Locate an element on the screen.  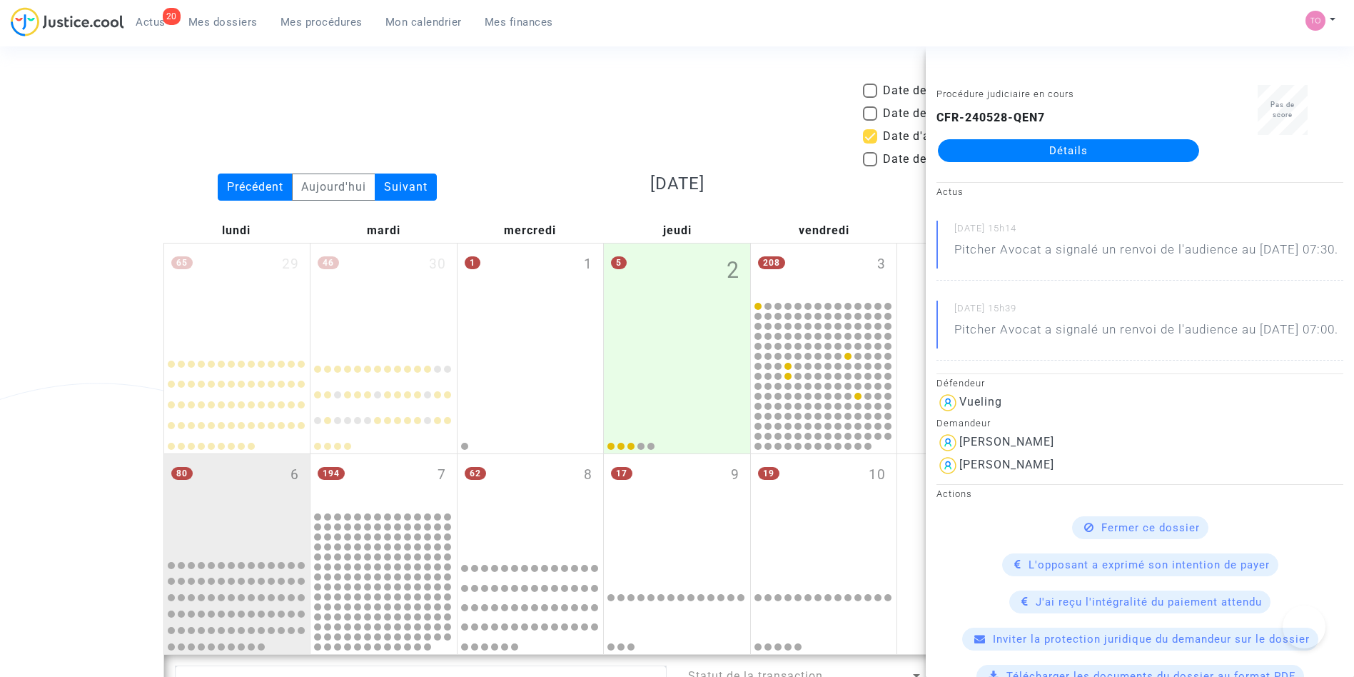
div: jeudi is located at coordinates (677, 231).